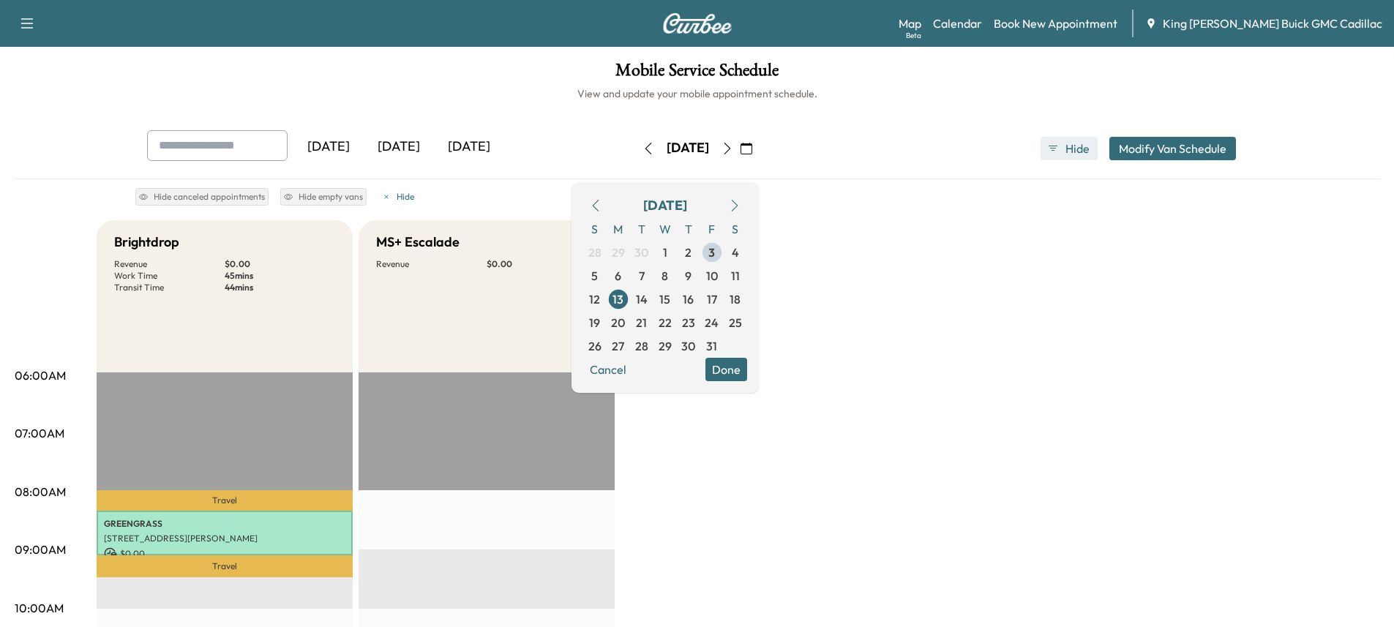  What do you see at coordinates (642, 299) in the screenshot?
I see `span: 14` at bounding box center [642, 299].